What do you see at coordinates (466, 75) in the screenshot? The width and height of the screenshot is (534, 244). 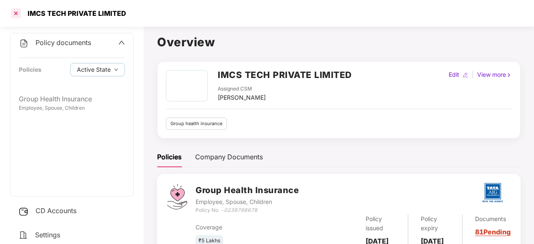 I see `img: editIcon` at bounding box center [466, 75].